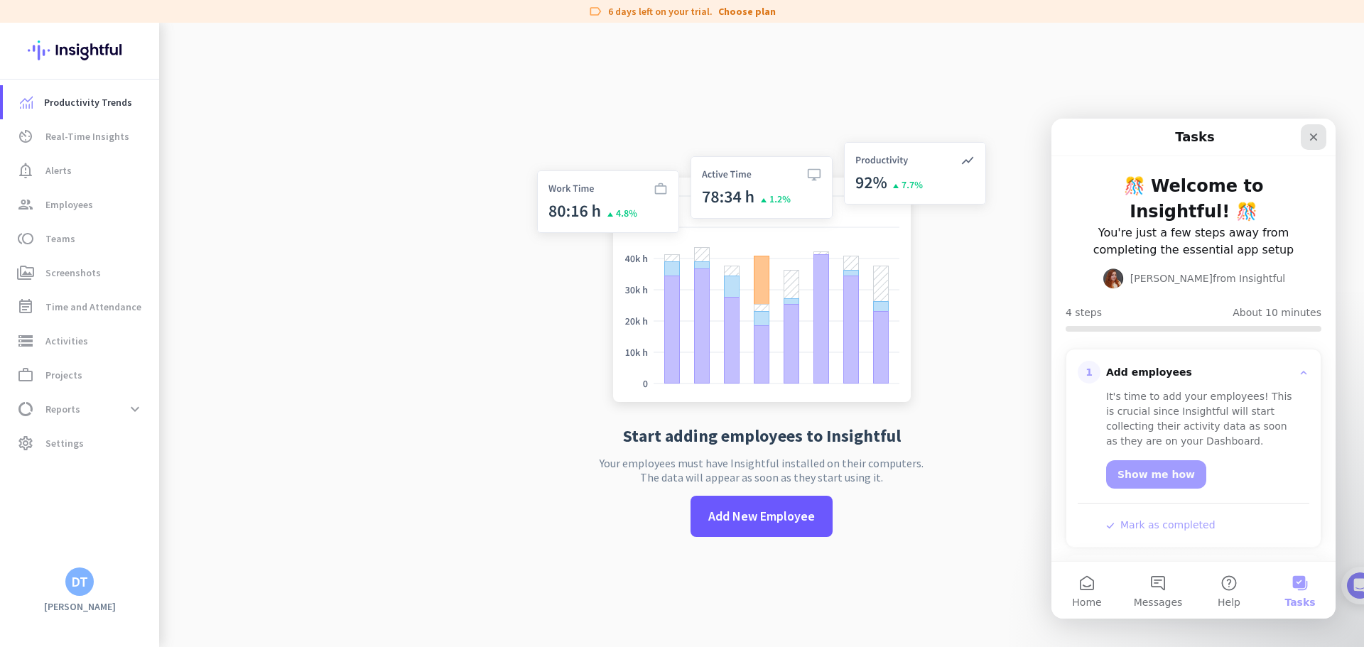 This screenshot has height=647, width=1364. I want to click on h1: Tasks, so click(144, 18).